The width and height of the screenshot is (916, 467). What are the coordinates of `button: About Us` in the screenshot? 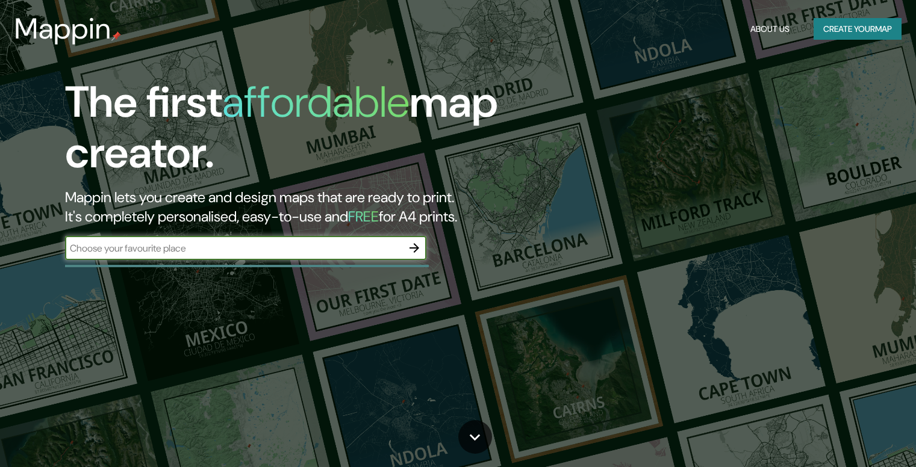 It's located at (770, 29).